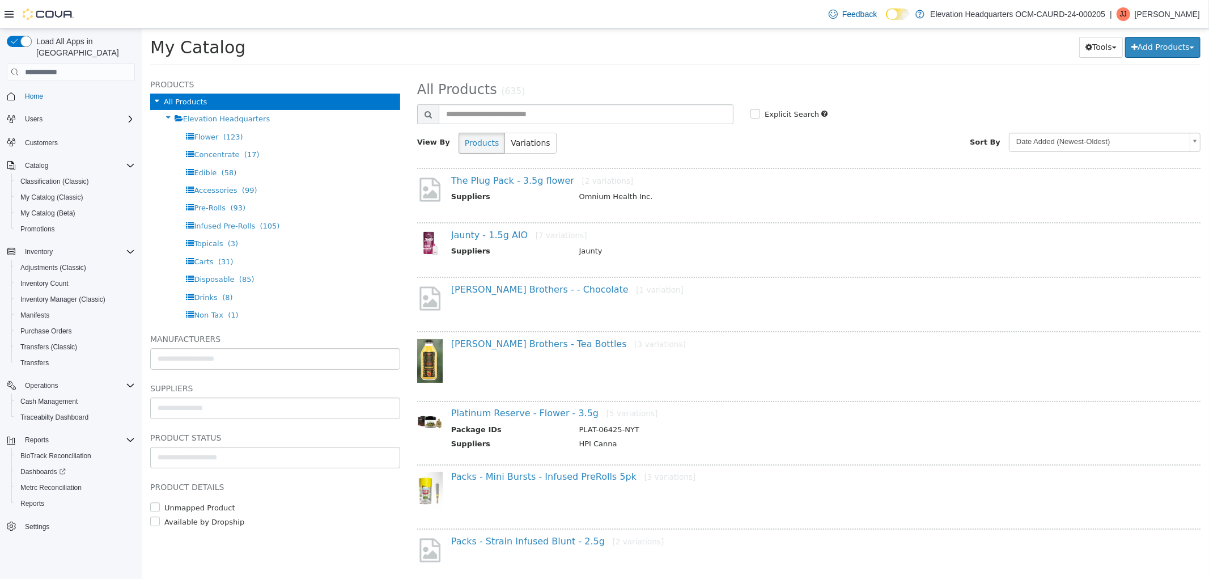 The image size is (1209, 579). Describe the element at coordinates (75, 125) in the screenshot. I see `span: Concentrate` at that location.